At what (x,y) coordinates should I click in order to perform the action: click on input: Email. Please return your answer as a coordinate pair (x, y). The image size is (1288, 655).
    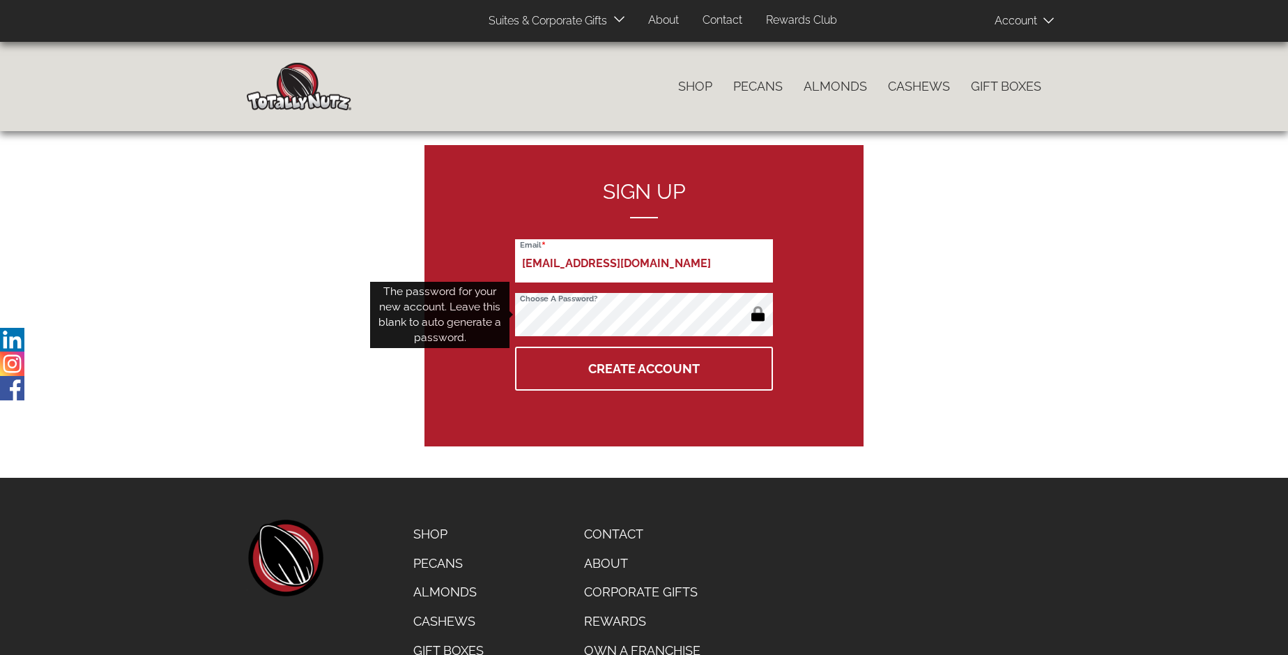
    Looking at the image, I should click on (644, 261).